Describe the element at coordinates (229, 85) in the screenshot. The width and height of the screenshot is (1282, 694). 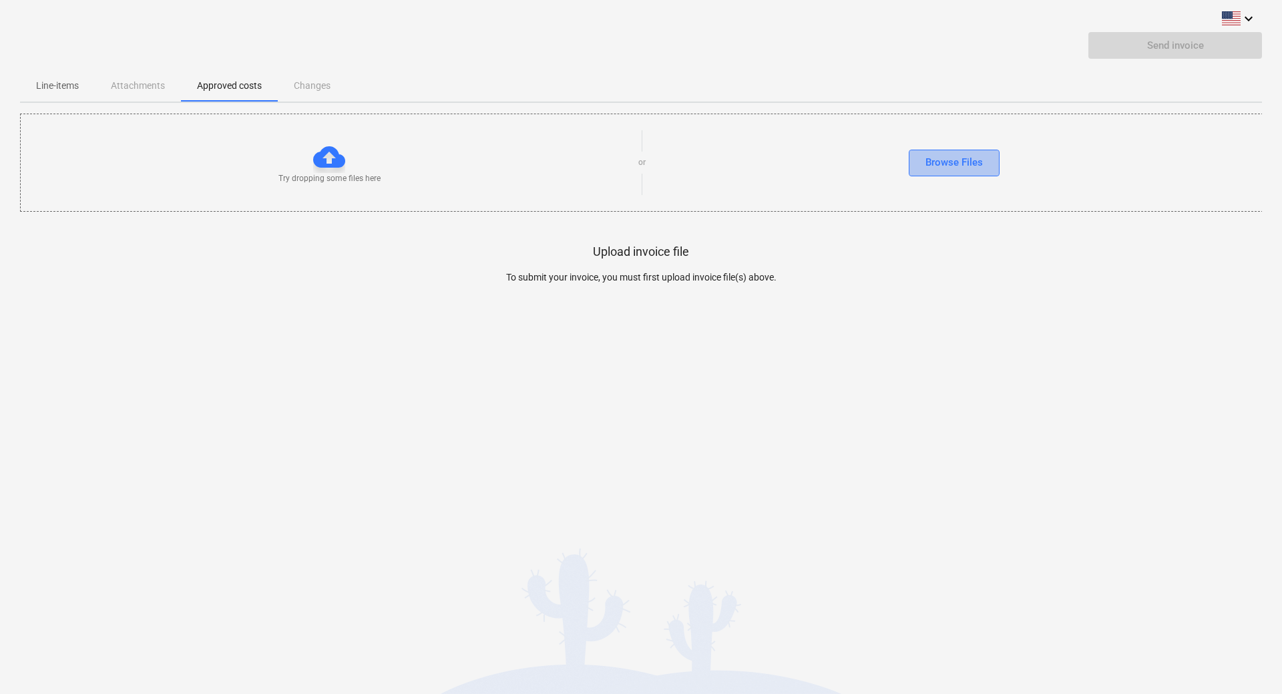
I see `p: Approved costs` at that location.